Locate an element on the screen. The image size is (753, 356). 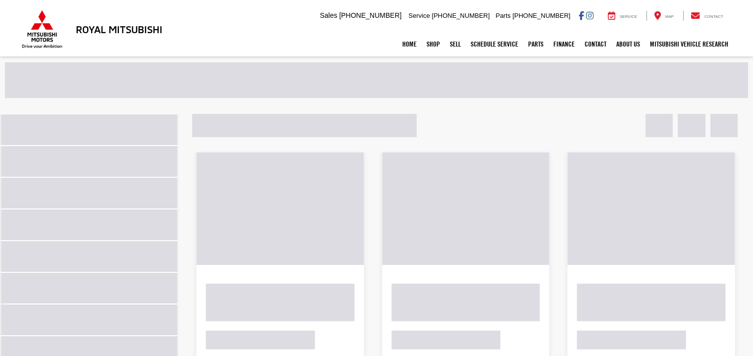
span: Sales is located at coordinates (328, 15).